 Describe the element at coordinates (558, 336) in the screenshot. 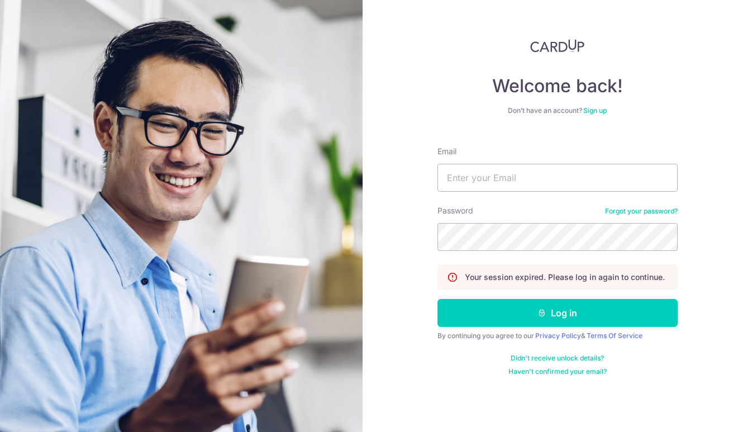

I see `div: By continuing you agree to our &` at that location.